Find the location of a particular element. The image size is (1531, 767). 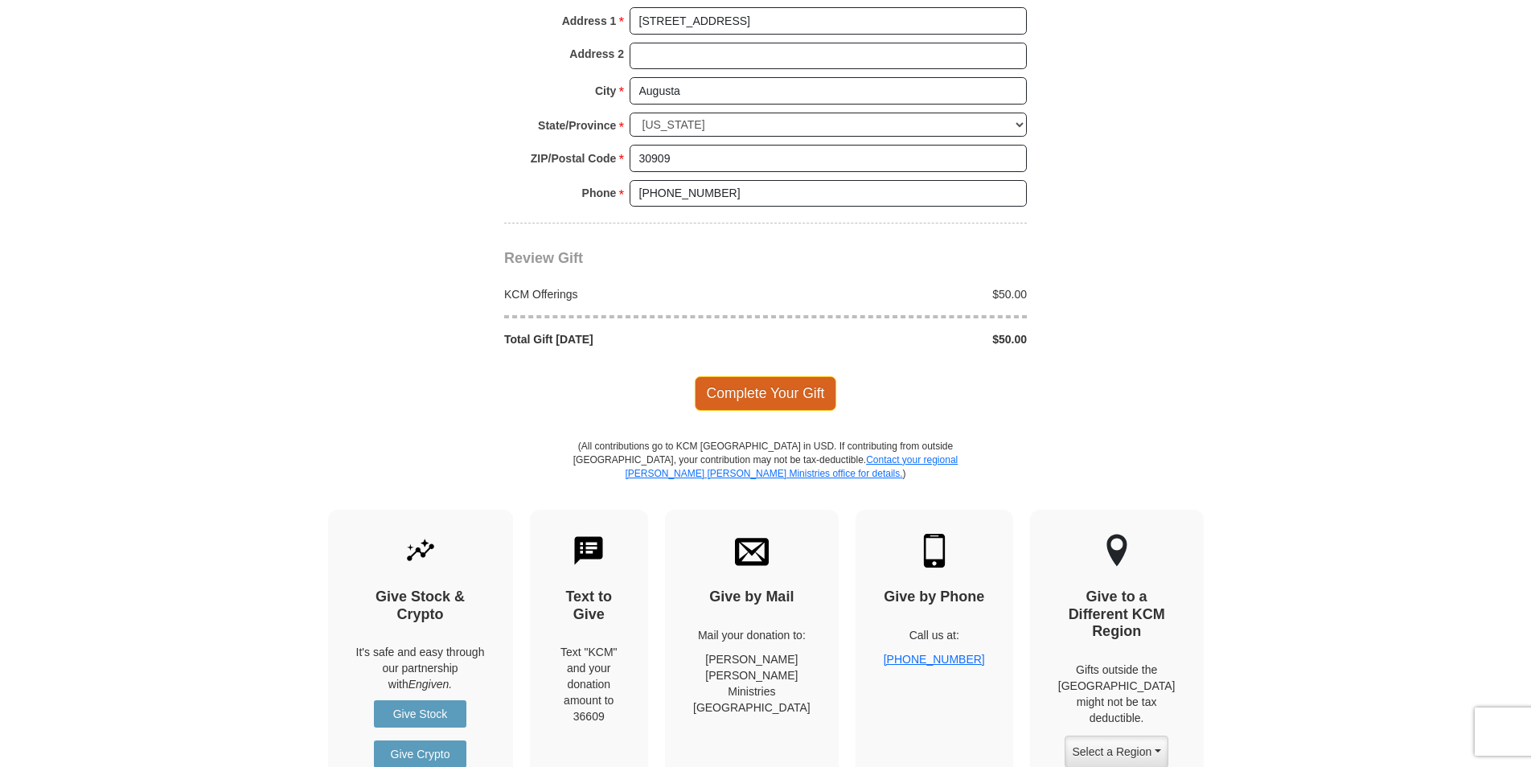

p: Mail your donation to: is located at coordinates (752, 635).